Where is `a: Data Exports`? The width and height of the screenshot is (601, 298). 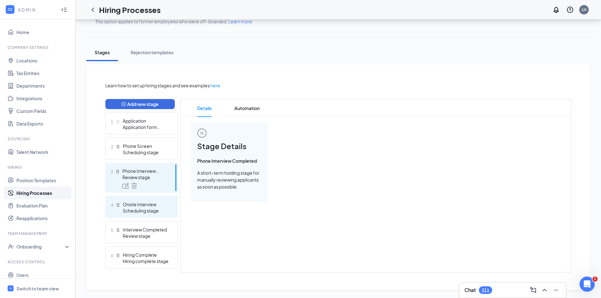
a: Data Exports is located at coordinates (43, 124).